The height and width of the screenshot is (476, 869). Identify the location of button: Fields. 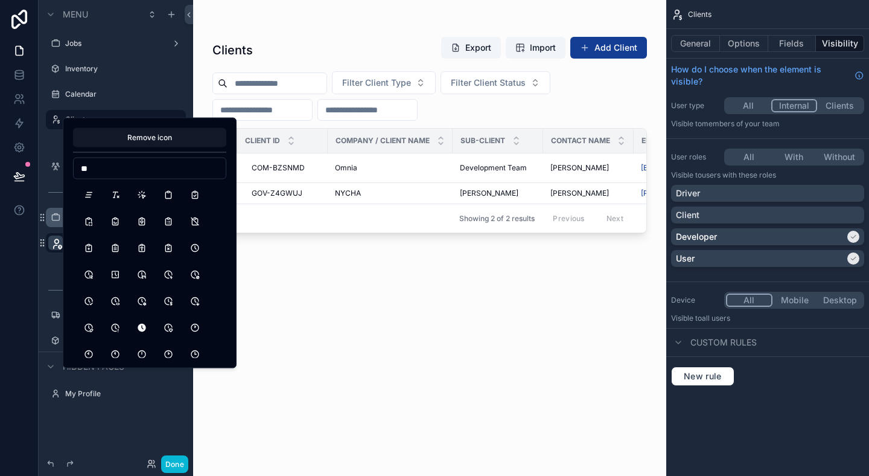
(793, 43).